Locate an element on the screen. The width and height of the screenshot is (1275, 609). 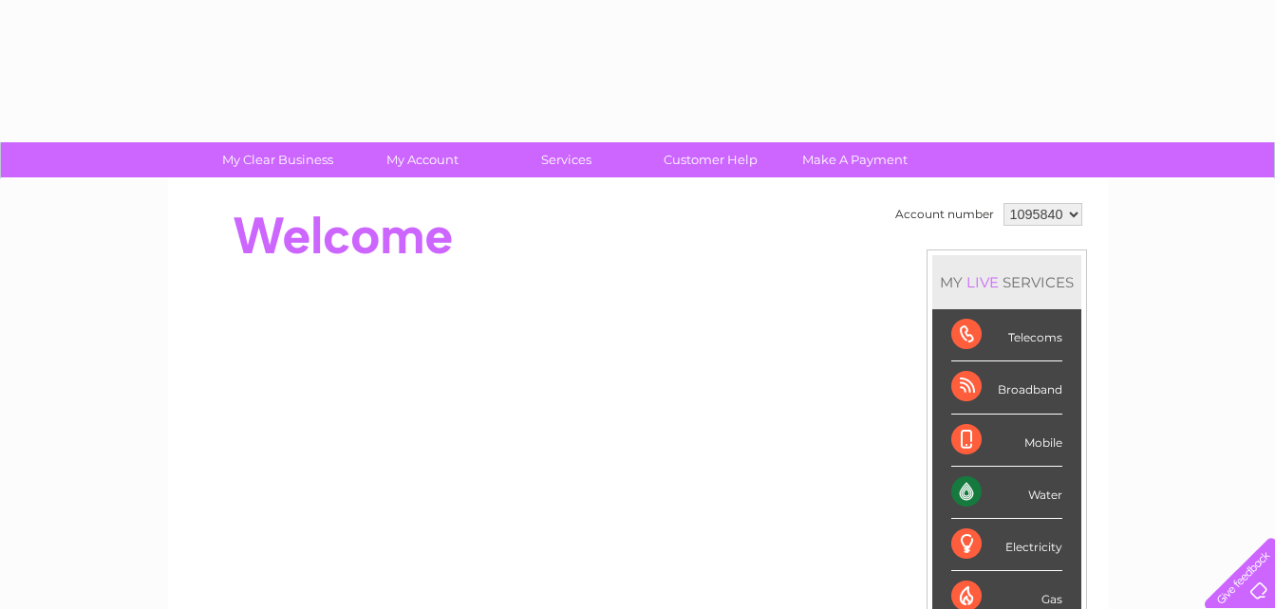
td: Account number is located at coordinates (944, 214).